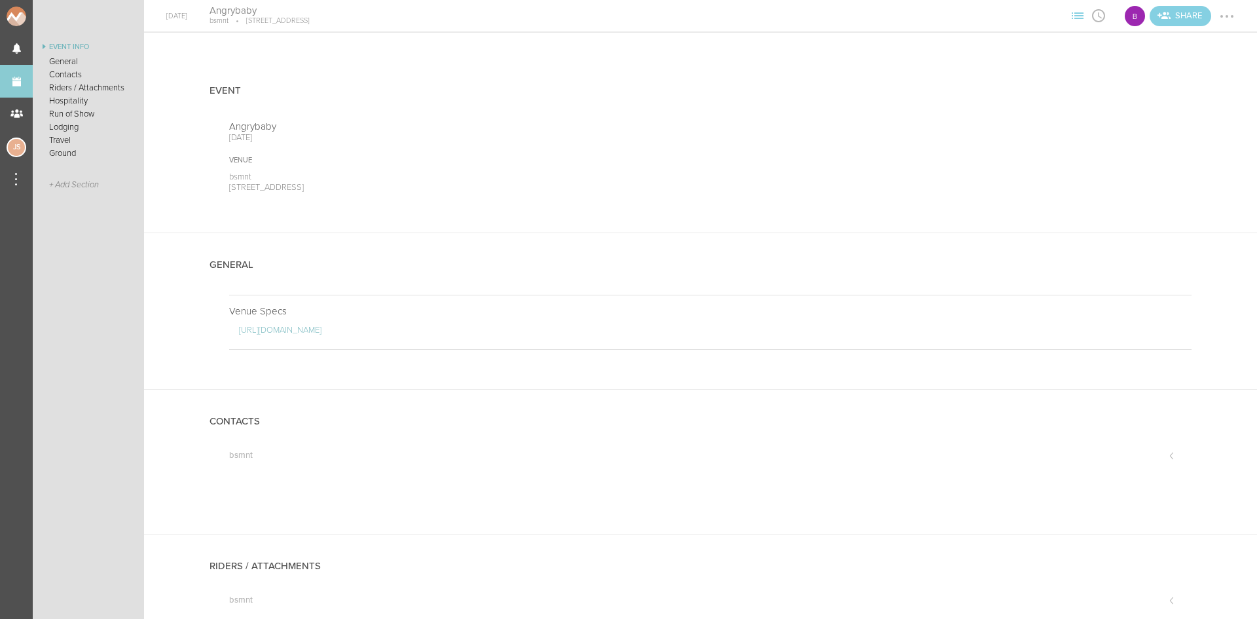 This screenshot has width=1257, height=619. Describe the element at coordinates (1181, 16) in the screenshot. I see `a: Invite teams to the Event` at that location.